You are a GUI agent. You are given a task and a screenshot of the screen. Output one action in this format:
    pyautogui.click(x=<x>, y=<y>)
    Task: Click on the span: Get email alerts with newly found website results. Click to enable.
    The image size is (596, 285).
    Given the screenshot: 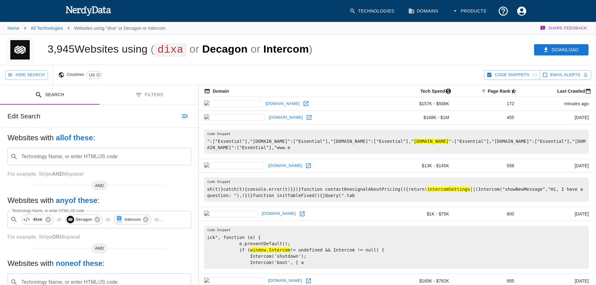 What is the action you would take?
    pyautogui.click(x=565, y=75)
    